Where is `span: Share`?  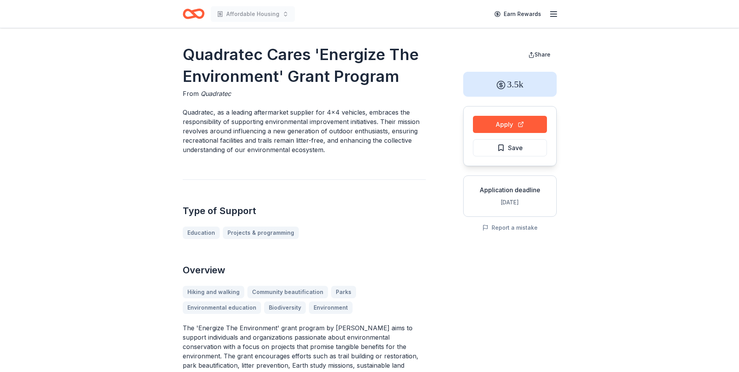 span: Share is located at coordinates (542, 54).